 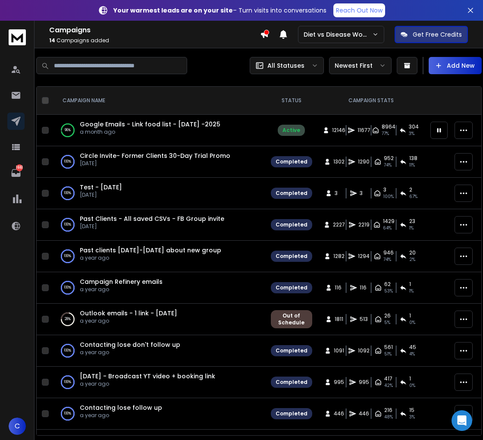 I want to click on span: 1294, so click(x=364, y=256).